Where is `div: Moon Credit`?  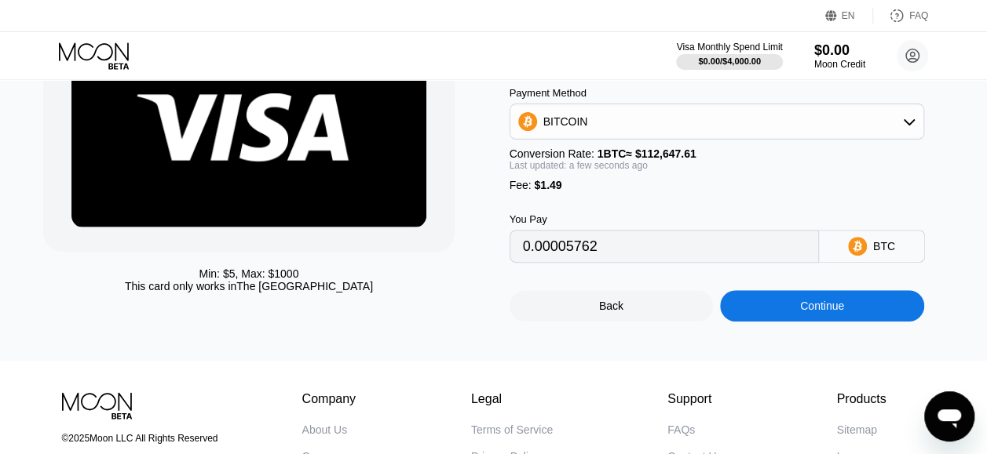
div: Moon Credit is located at coordinates (839, 64).